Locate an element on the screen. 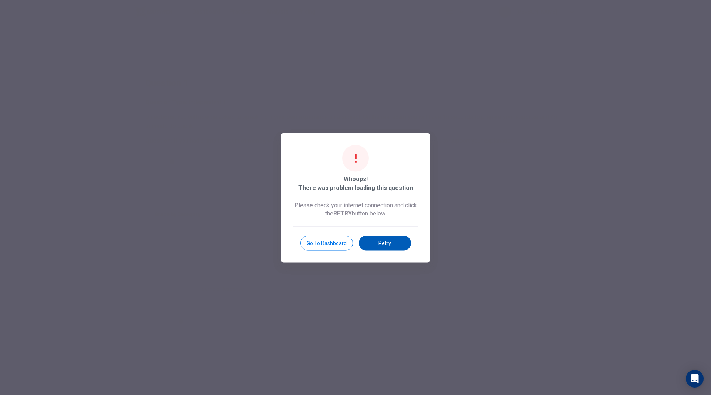  span: Whoops! is located at coordinates (356, 179).